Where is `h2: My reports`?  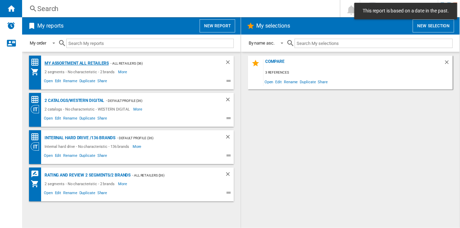
h2: My reports is located at coordinates (50, 26).